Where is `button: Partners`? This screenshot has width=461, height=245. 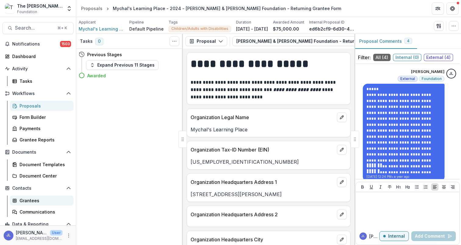
button: Partners is located at coordinates (438, 9).